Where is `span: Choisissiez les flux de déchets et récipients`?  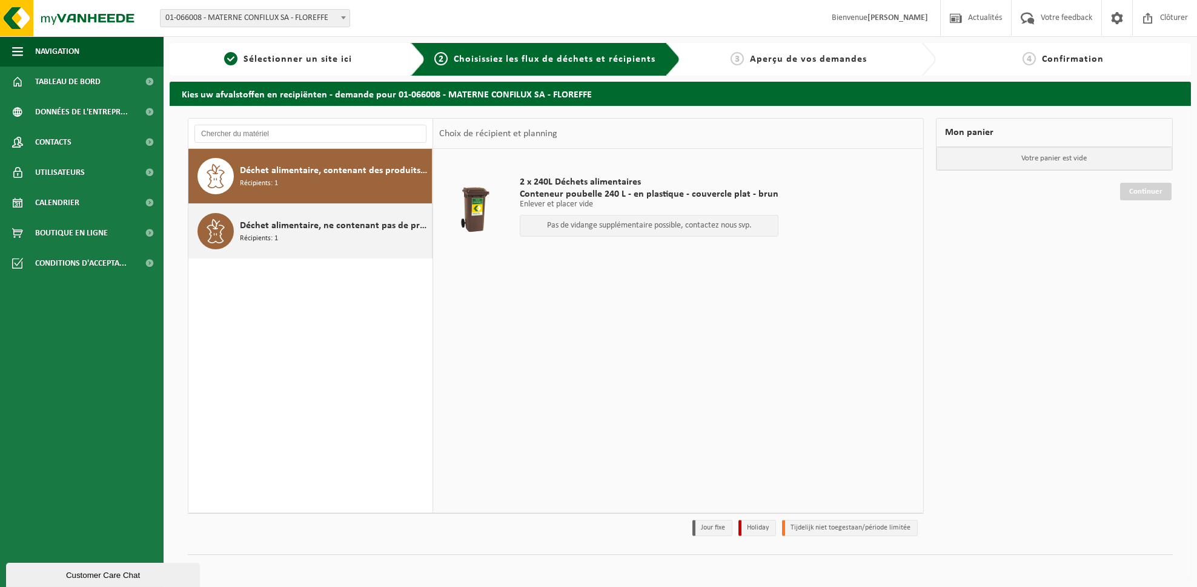 span: Choisissiez les flux de déchets et récipients is located at coordinates (554, 59).